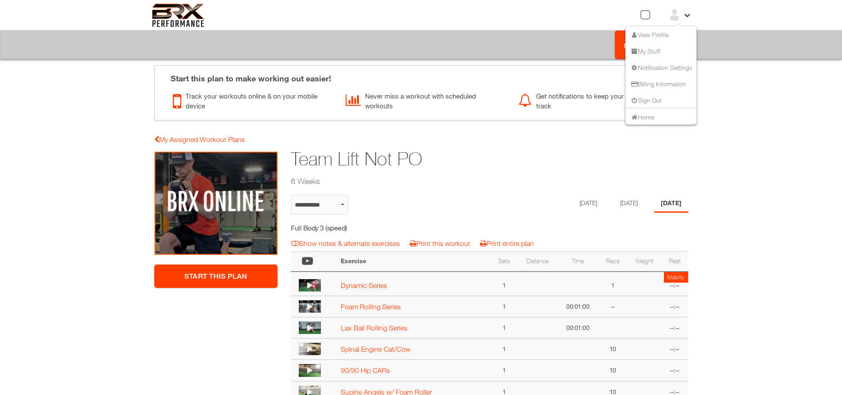 This screenshot has width=842, height=395. I want to click on img: Team Lift Not PO, so click(216, 203).